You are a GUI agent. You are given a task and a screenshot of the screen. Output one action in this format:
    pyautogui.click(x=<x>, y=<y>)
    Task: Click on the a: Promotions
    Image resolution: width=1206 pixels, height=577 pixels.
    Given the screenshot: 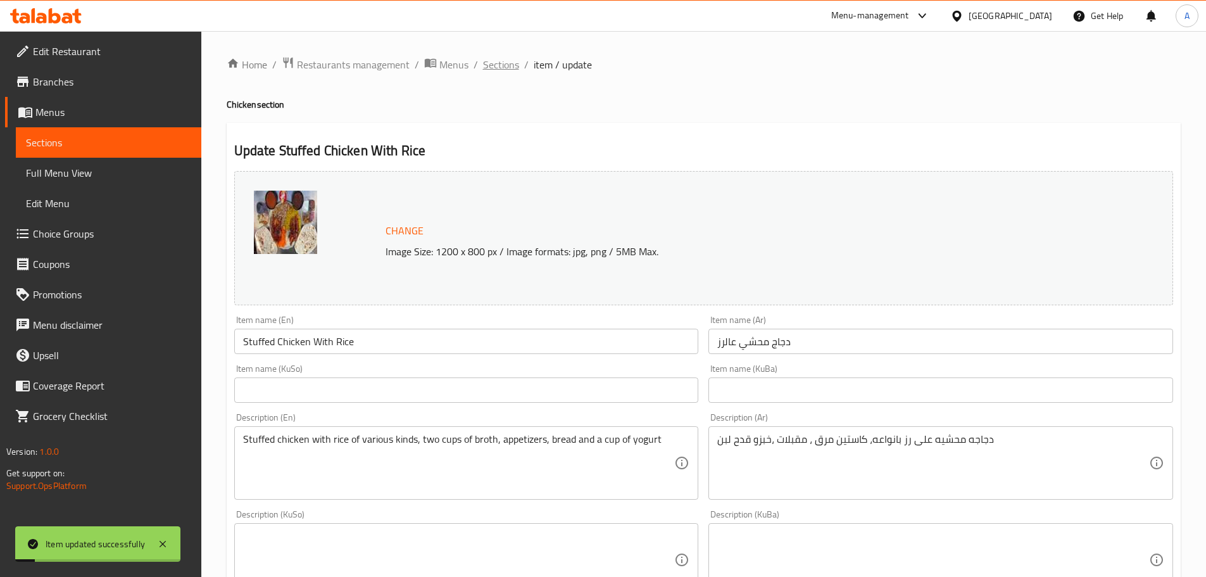 What is the action you would take?
    pyautogui.click(x=103, y=294)
    